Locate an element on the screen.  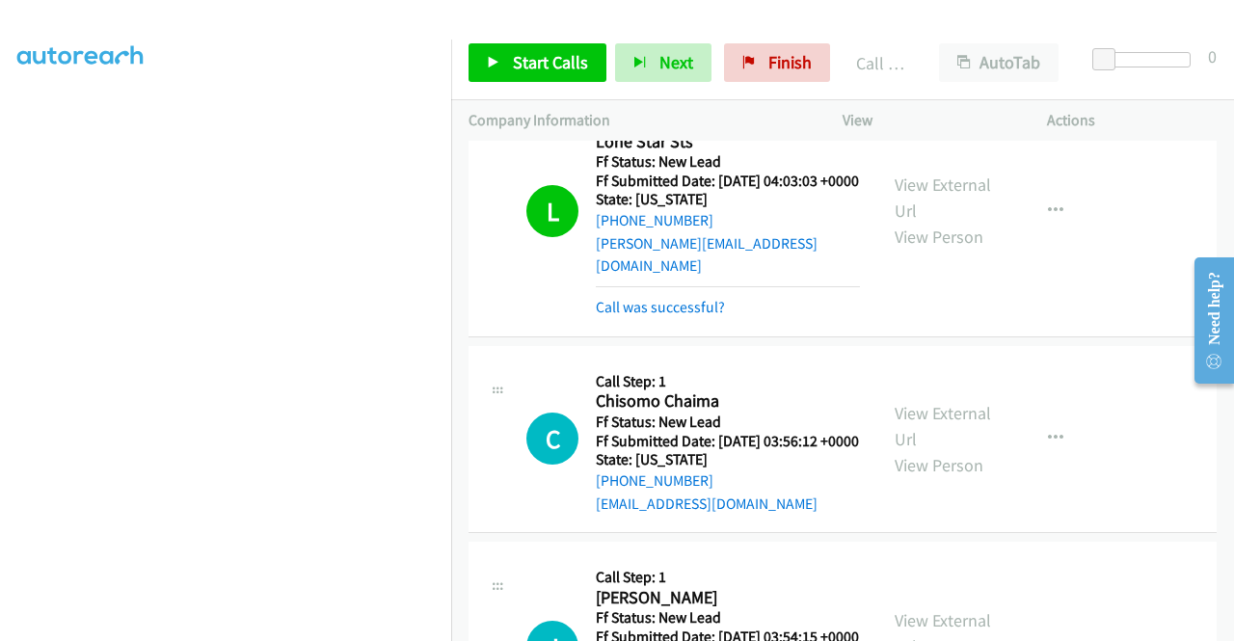
div: 0 is located at coordinates (1212, 56).